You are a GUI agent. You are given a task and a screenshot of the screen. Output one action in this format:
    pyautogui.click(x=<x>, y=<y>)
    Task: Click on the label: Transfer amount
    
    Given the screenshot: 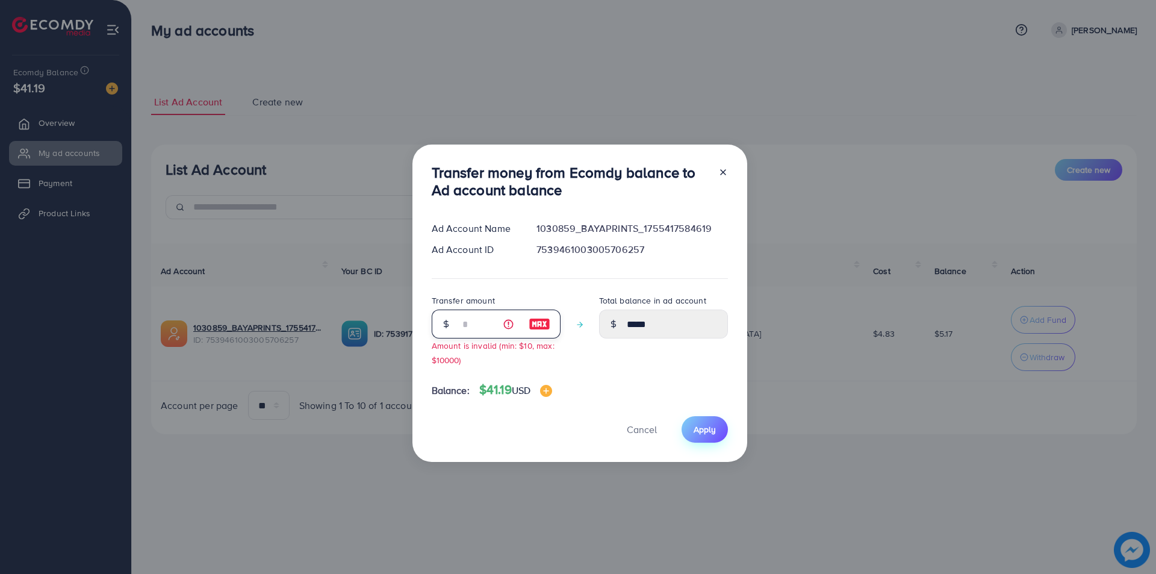 What is the action you would take?
    pyautogui.click(x=463, y=301)
    